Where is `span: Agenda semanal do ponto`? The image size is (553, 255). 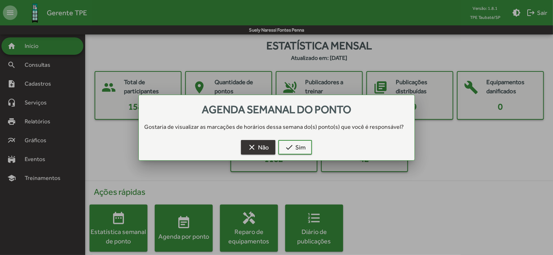
span: Agenda semanal do ponto is located at coordinates (277, 109).